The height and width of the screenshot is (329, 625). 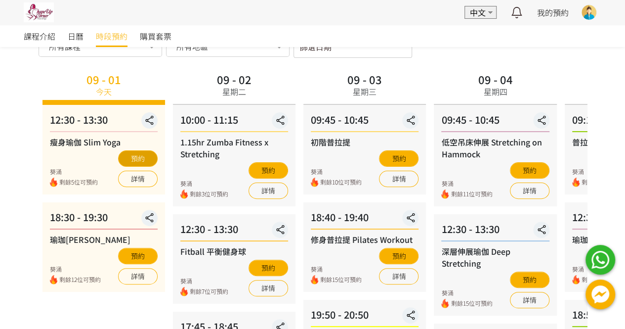 What do you see at coordinates (365, 317) in the screenshot?
I see `div: 19:50 - 20:50` at bounding box center [365, 317].